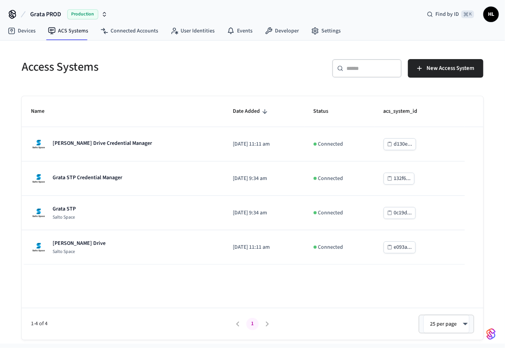  I want to click on span: Production, so click(83, 14).